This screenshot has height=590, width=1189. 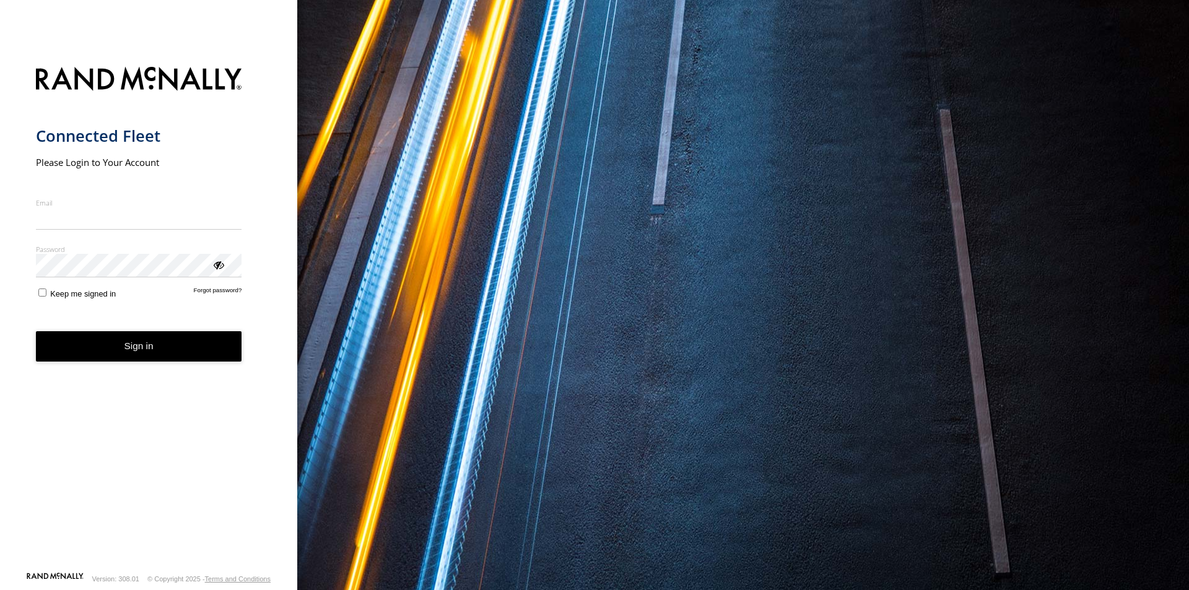 What do you see at coordinates (139, 136) in the screenshot?
I see `h1: Connected Fleet` at bounding box center [139, 136].